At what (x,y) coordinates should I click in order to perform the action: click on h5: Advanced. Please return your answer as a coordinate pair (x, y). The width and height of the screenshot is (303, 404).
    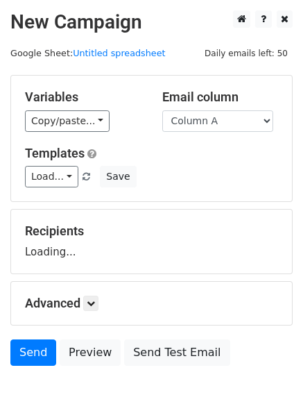
    Looking at the image, I should click on (151, 303).